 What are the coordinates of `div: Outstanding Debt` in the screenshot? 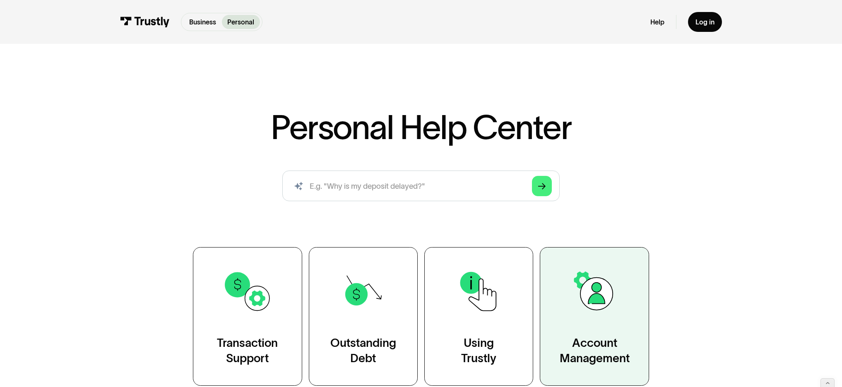 It's located at (363, 351).